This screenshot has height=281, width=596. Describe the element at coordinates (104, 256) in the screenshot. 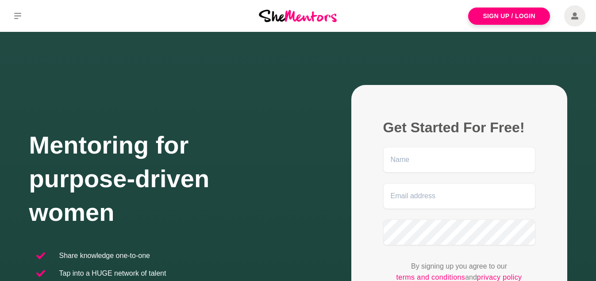

I see `p: Share knowledge one-to-one` at that location.